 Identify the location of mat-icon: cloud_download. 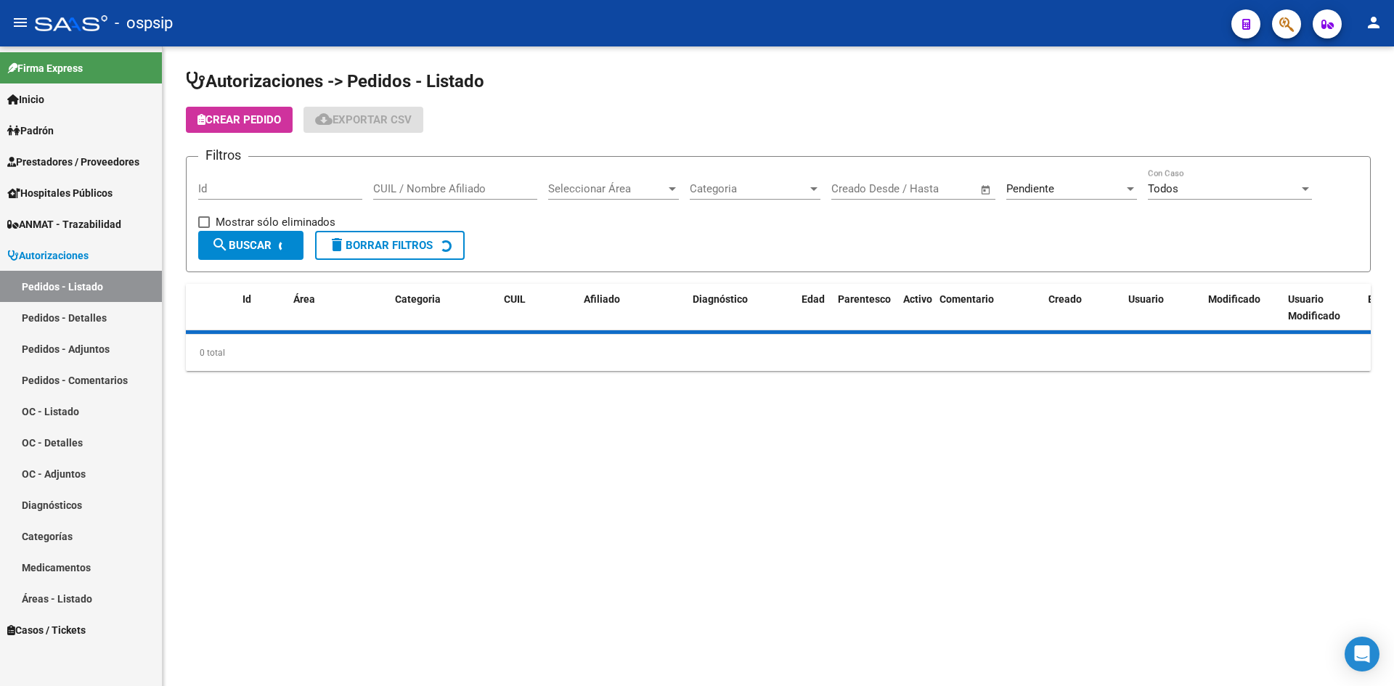
(324, 119).